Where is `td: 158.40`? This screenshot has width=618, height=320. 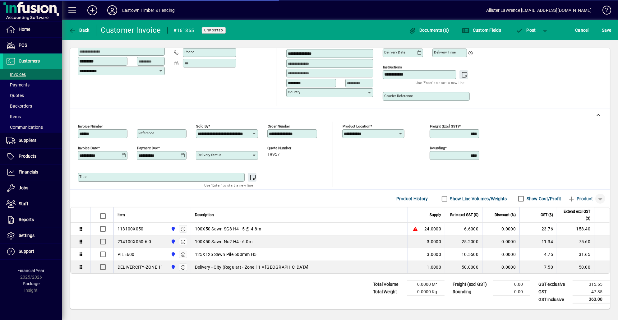
td: 158.40 is located at coordinates (575, 229).